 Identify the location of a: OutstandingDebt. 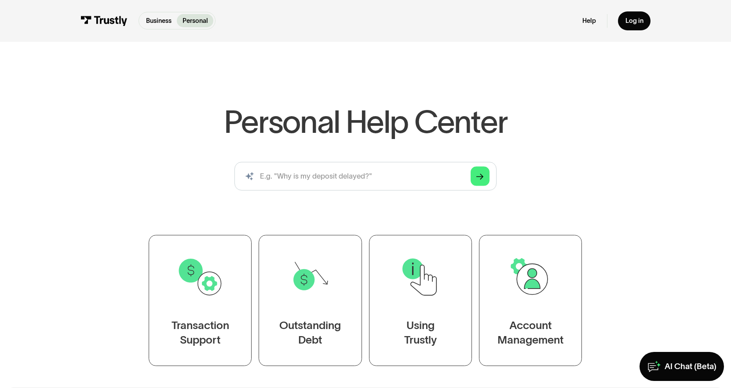
(311, 301).